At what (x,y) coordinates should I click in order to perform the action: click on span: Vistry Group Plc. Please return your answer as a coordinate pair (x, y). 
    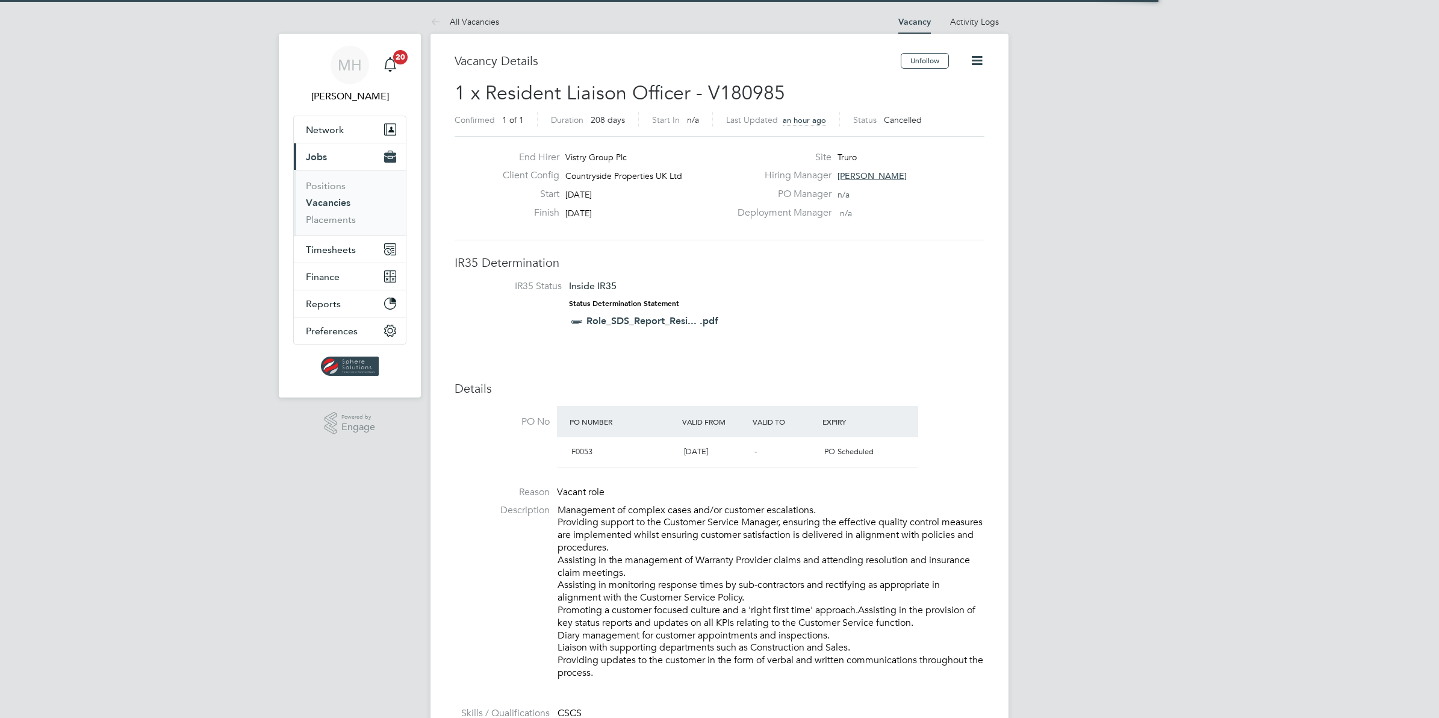
    Looking at the image, I should click on (596, 157).